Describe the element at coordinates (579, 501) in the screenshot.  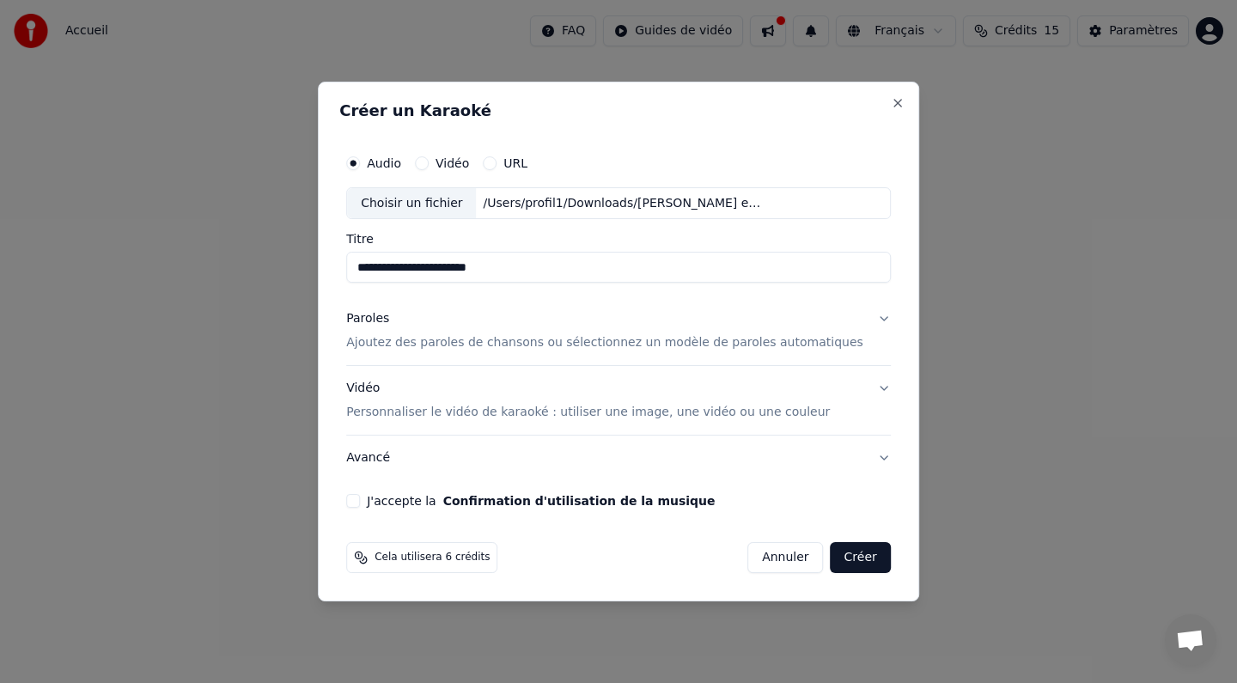
I see `button: J'accepte la` at that location.